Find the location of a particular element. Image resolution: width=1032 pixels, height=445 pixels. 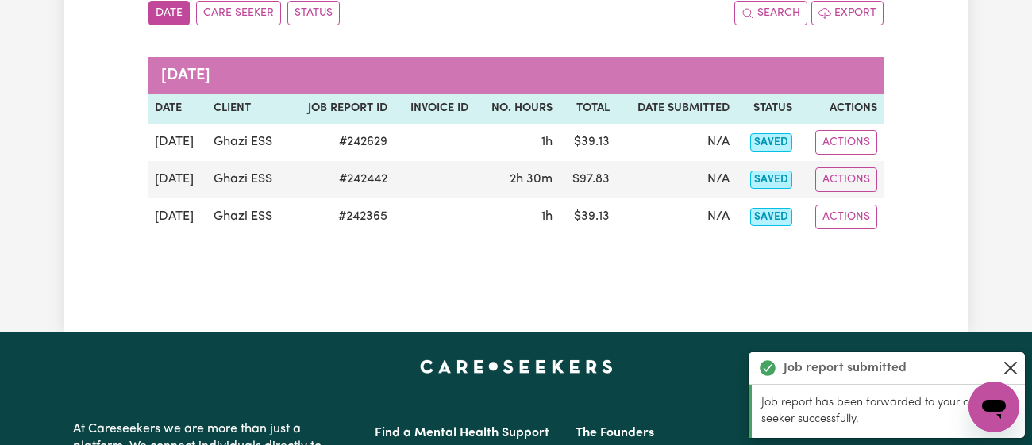

a: Careseekers home page is located at coordinates (516, 367).